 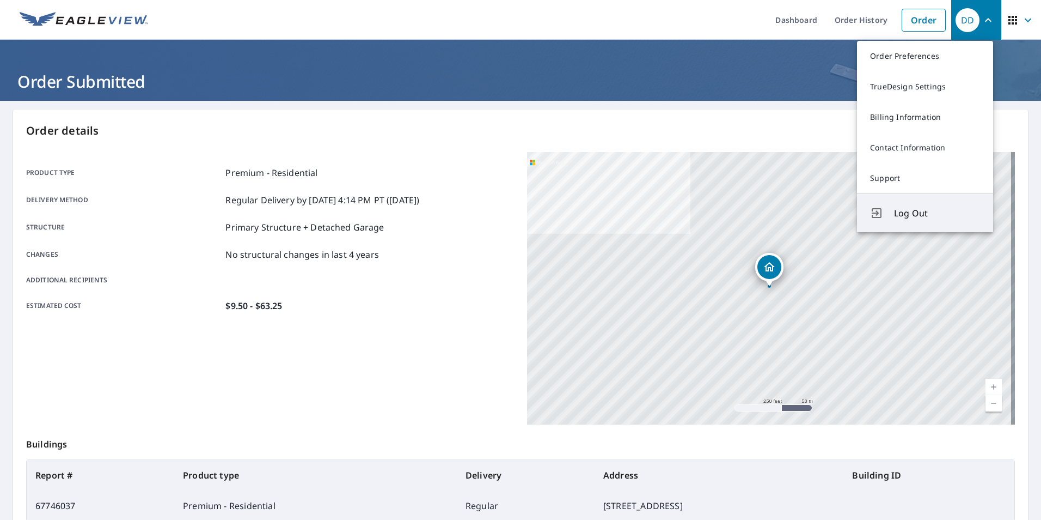 What do you see at coordinates (925, 117) in the screenshot?
I see `a: Billing Information` at bounding box center [925, 117].